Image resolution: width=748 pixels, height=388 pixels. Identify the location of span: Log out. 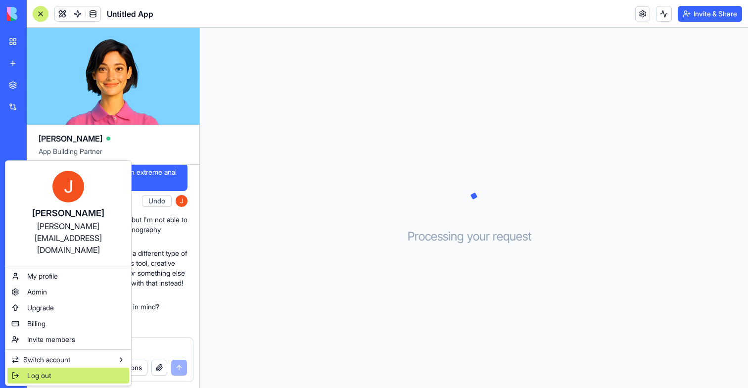
(39, 376).